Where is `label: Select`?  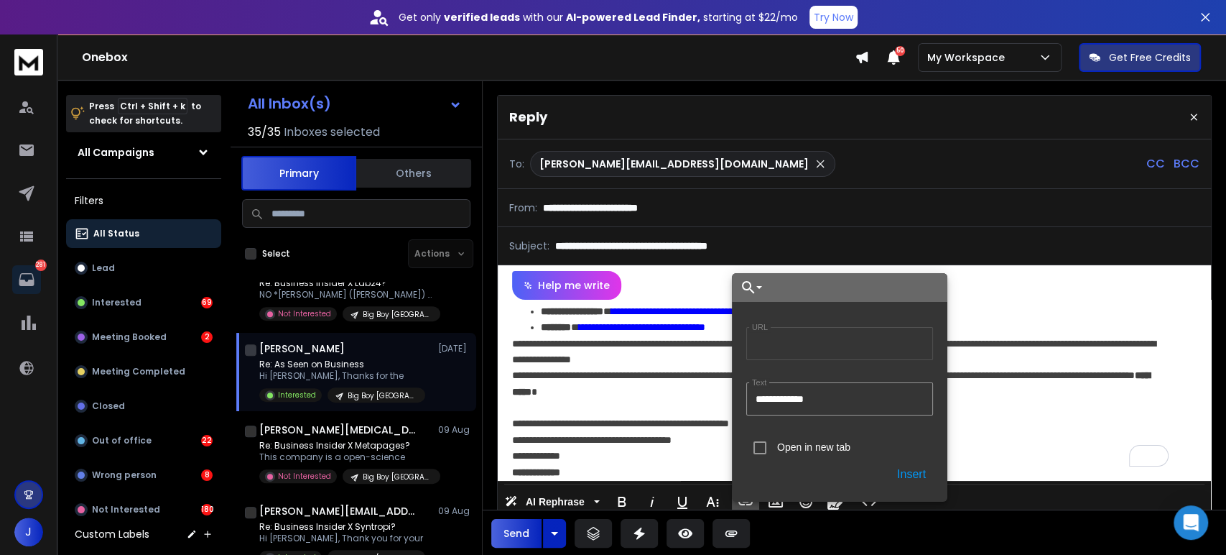 label: Select is located at coordinates (276, 254).